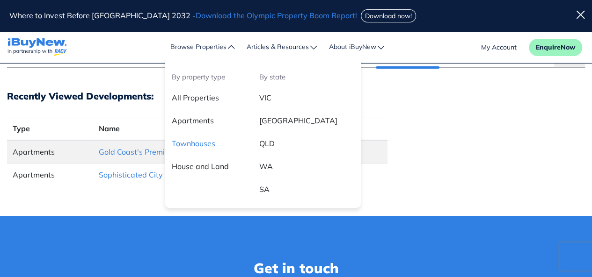  Describe the element at coordinates (142, 175) in the screenshot. I see `a: Sophisticated City Living` at that location.